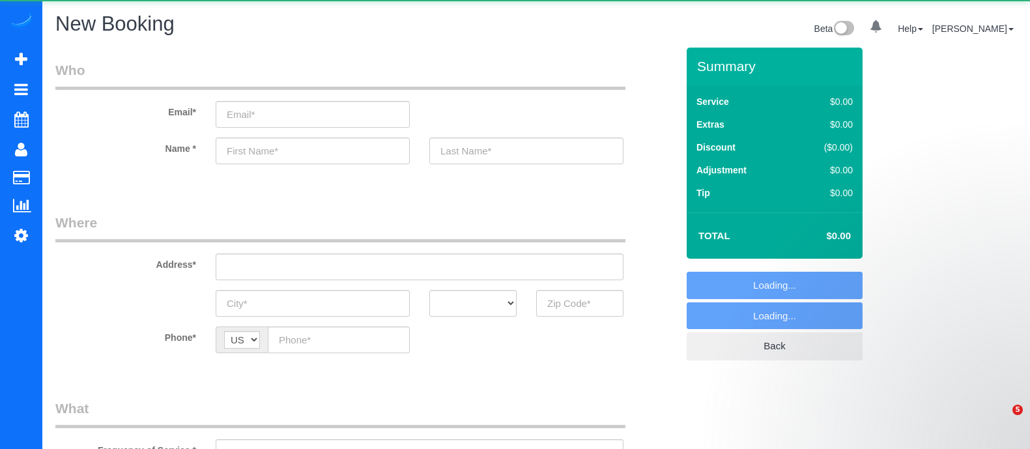  I want to click on img: Automaid Logo, so click(21, 22).